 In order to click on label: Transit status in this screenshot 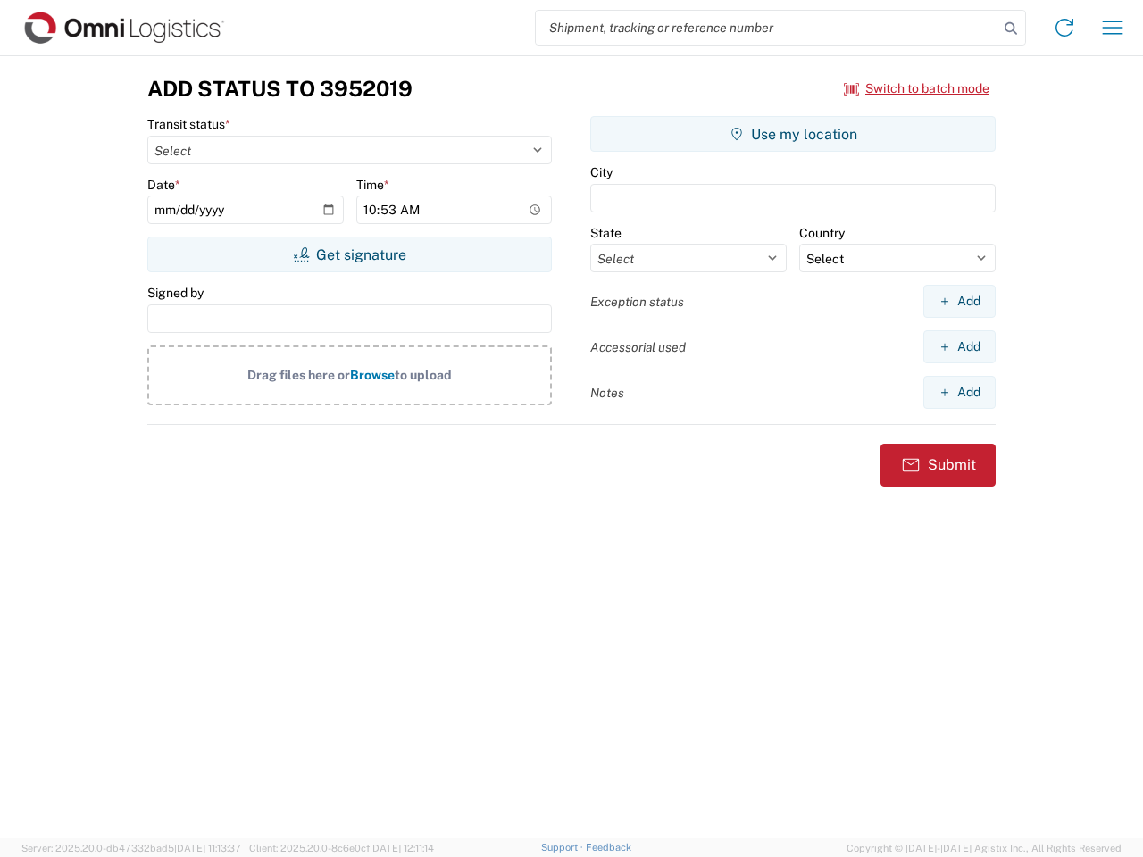, I will do `click(188, 124)`.